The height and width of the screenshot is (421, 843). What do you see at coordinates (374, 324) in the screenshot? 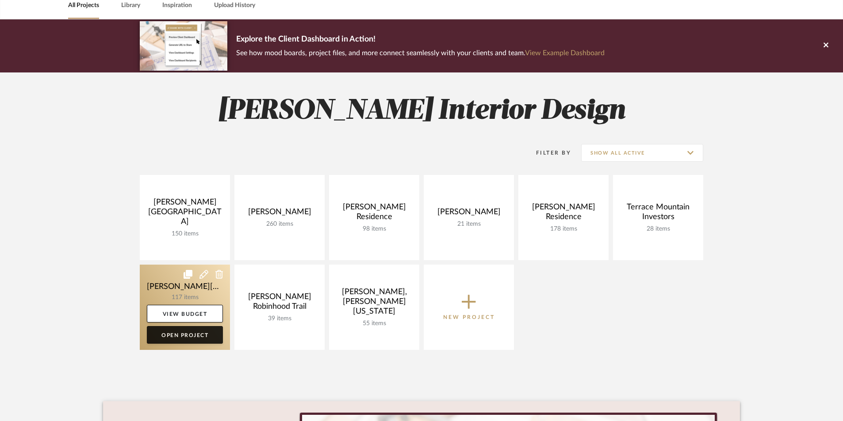
I see `div: 55 items` at bounding box center [374, 324].